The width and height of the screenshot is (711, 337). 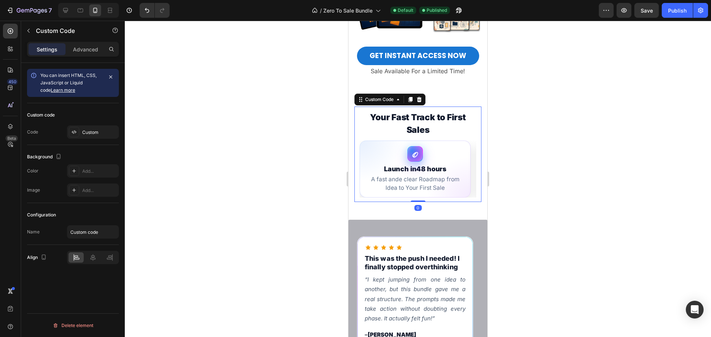 I want to click on button: 7, so click(x=29, y=10).